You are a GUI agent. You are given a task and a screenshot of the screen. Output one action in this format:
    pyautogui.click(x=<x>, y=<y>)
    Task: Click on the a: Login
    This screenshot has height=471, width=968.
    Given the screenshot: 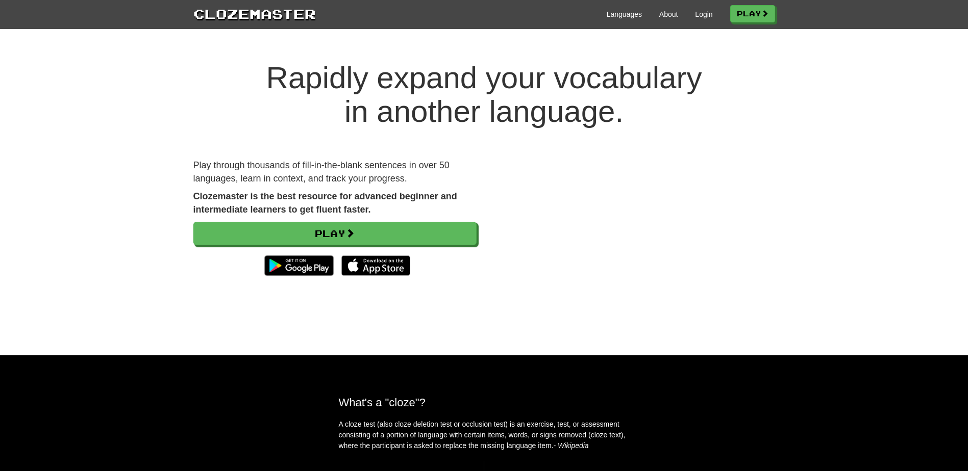 What is the action you would take?
    pyautogui.click(x=703, y=14)
    